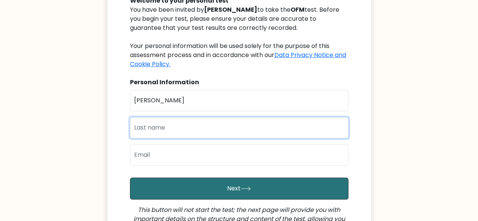  Describe the element at coordinates (239, 155) in the screenshot. I see `input: Email` at that location.